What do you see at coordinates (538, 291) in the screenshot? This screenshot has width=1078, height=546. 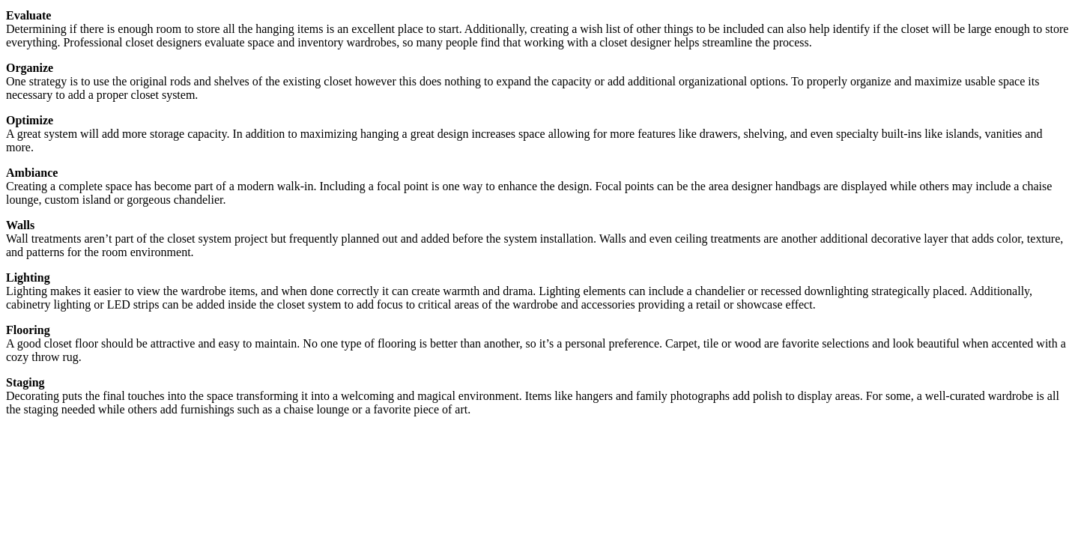 I see `p: Lighting makes it easier to view the wardrobe items, and when done correctly it can create warmth...` at bounding box center [538, 291].